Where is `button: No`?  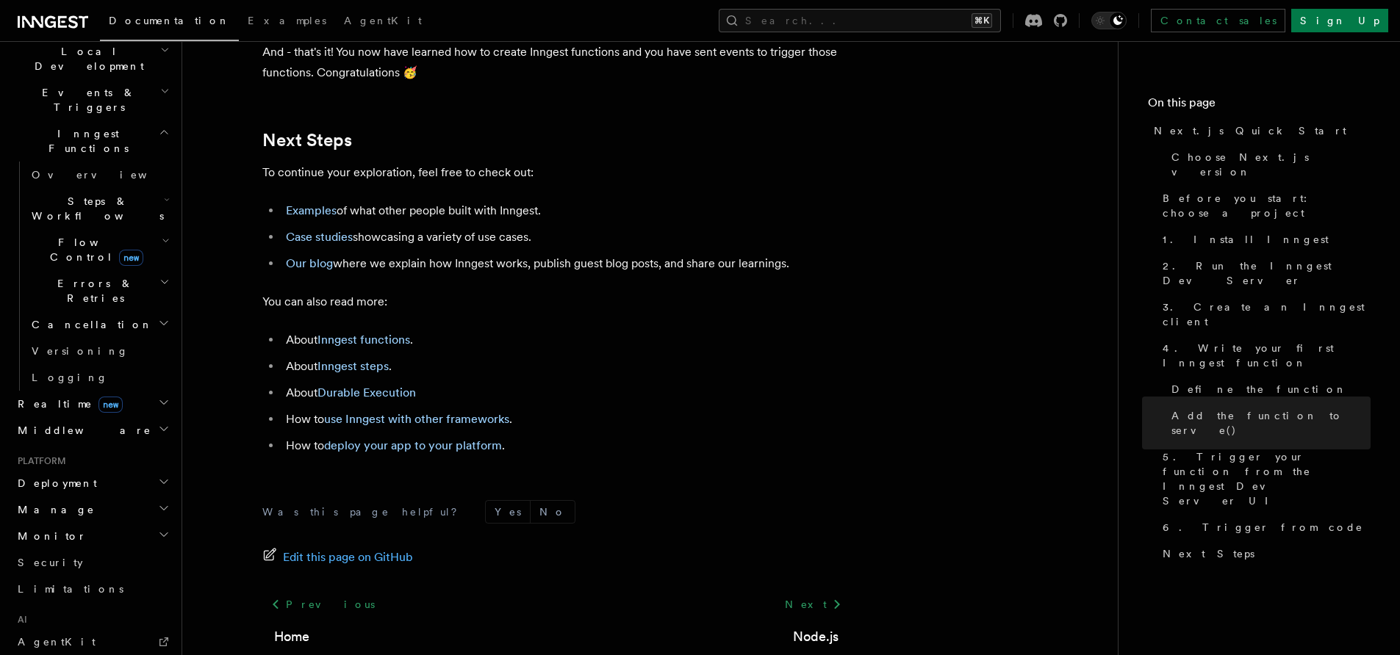
button: No is located at coordinates (552, 512).